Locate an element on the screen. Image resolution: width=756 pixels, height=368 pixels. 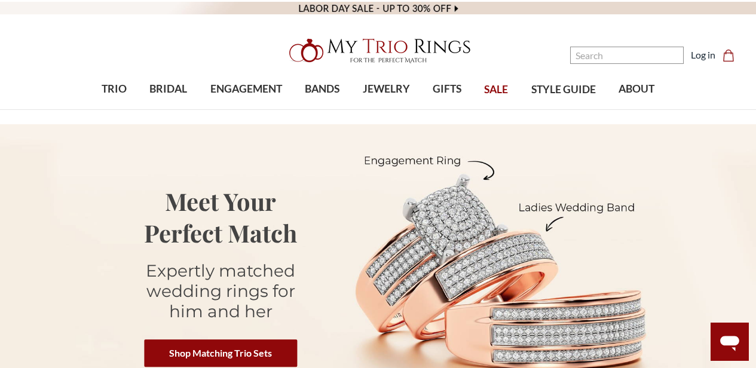
span: TRIO is located at coordinates (114, 89).